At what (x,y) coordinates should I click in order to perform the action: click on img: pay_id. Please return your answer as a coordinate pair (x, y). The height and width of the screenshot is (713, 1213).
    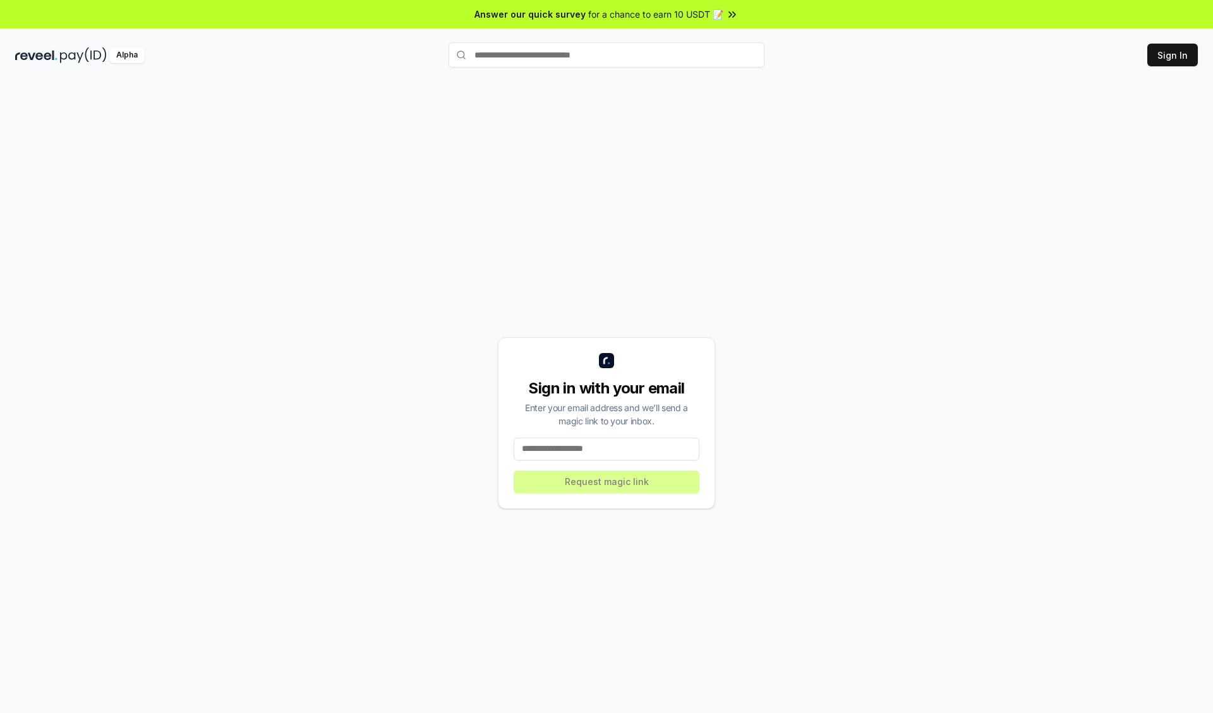
    Looking at the image, I should click on (83, 55).